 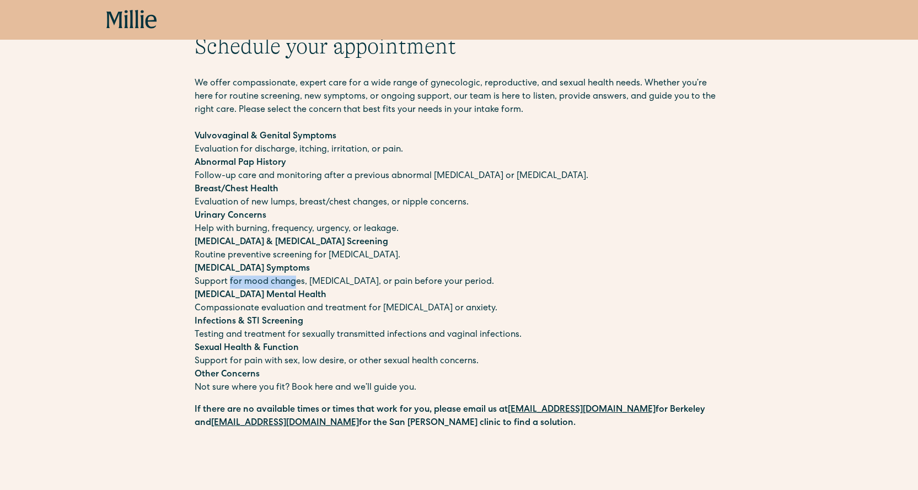 I want to click on strong: Infections & STI Screening, so click(x=249, y=322).